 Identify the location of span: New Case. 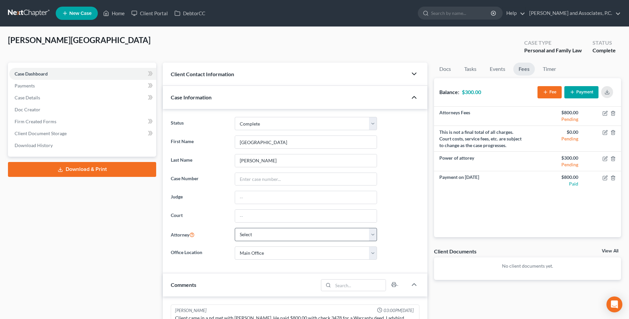
(80, 13).